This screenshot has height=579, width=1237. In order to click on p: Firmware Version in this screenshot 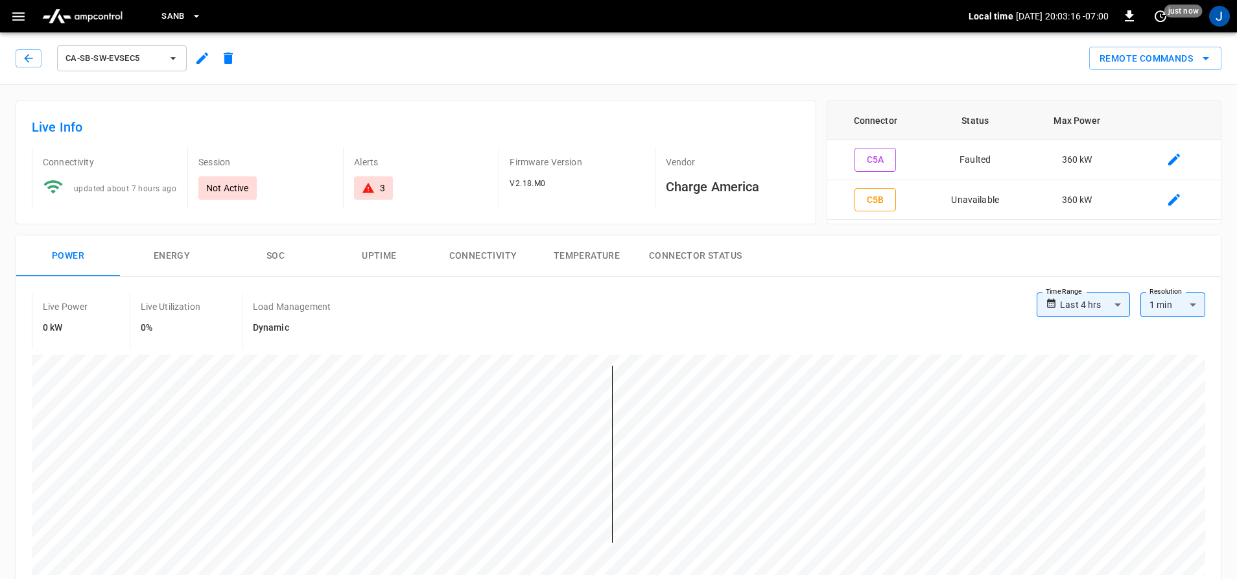, I will do `click(577, 162)`.